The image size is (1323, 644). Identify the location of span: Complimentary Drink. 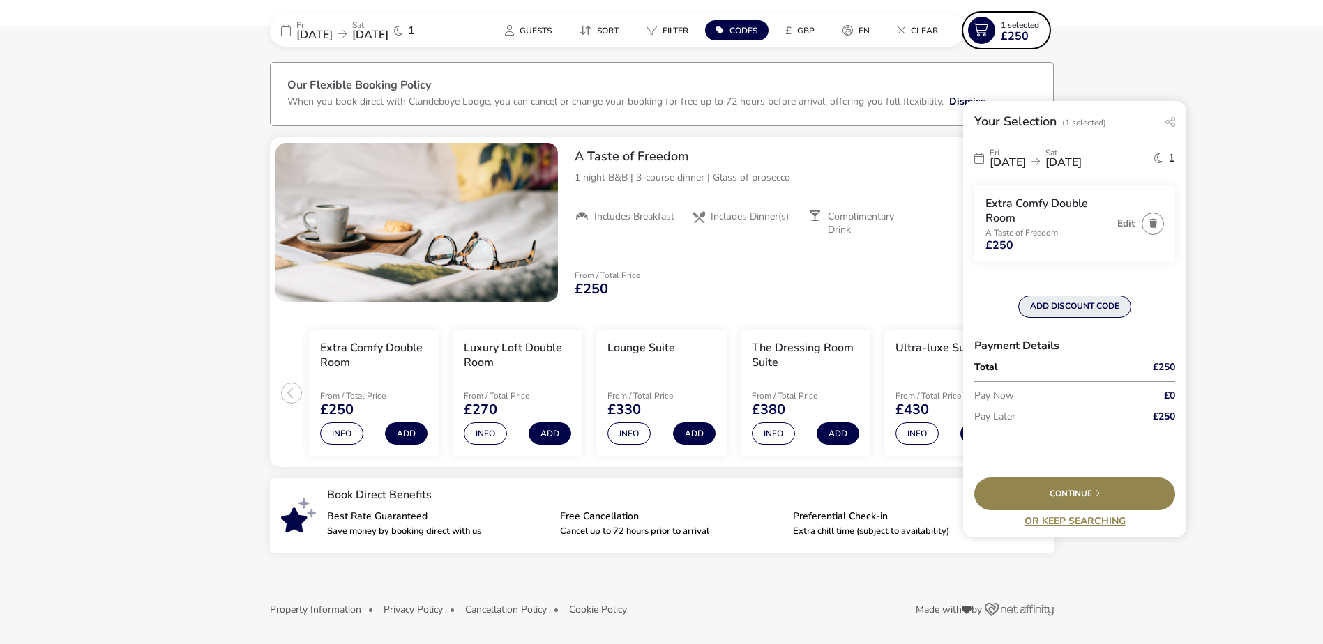
(871, 223).